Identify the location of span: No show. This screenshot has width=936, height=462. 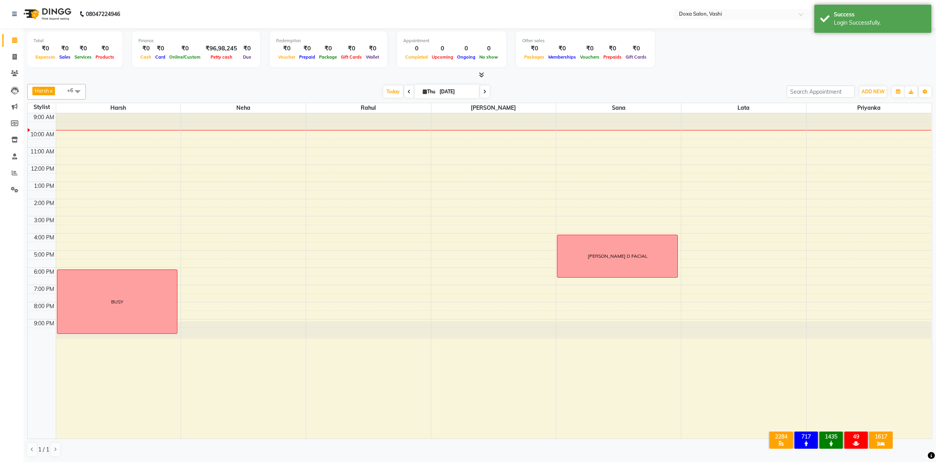
(489, 57).